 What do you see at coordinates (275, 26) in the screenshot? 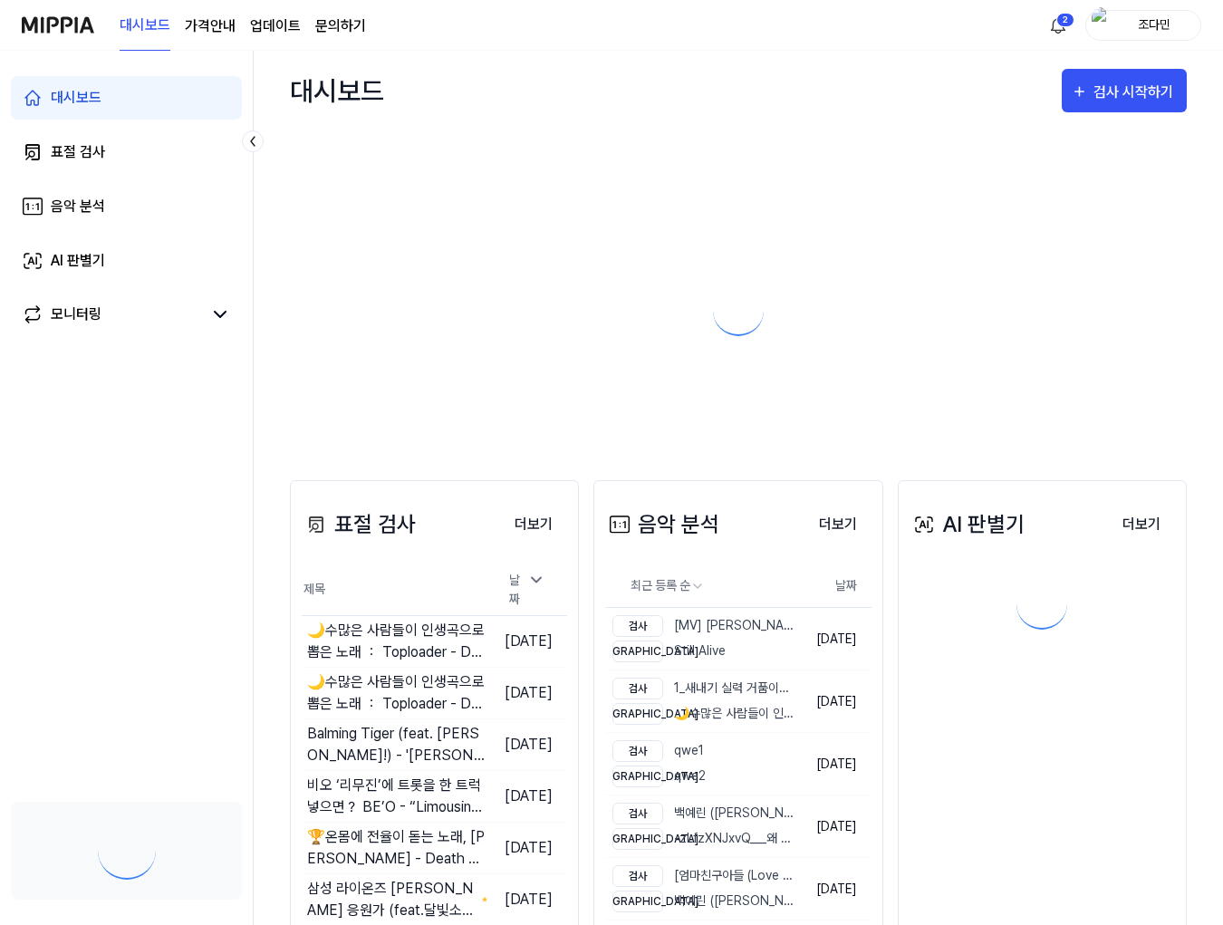
I see `a: 업데이트` at bounding box center [275, 26].